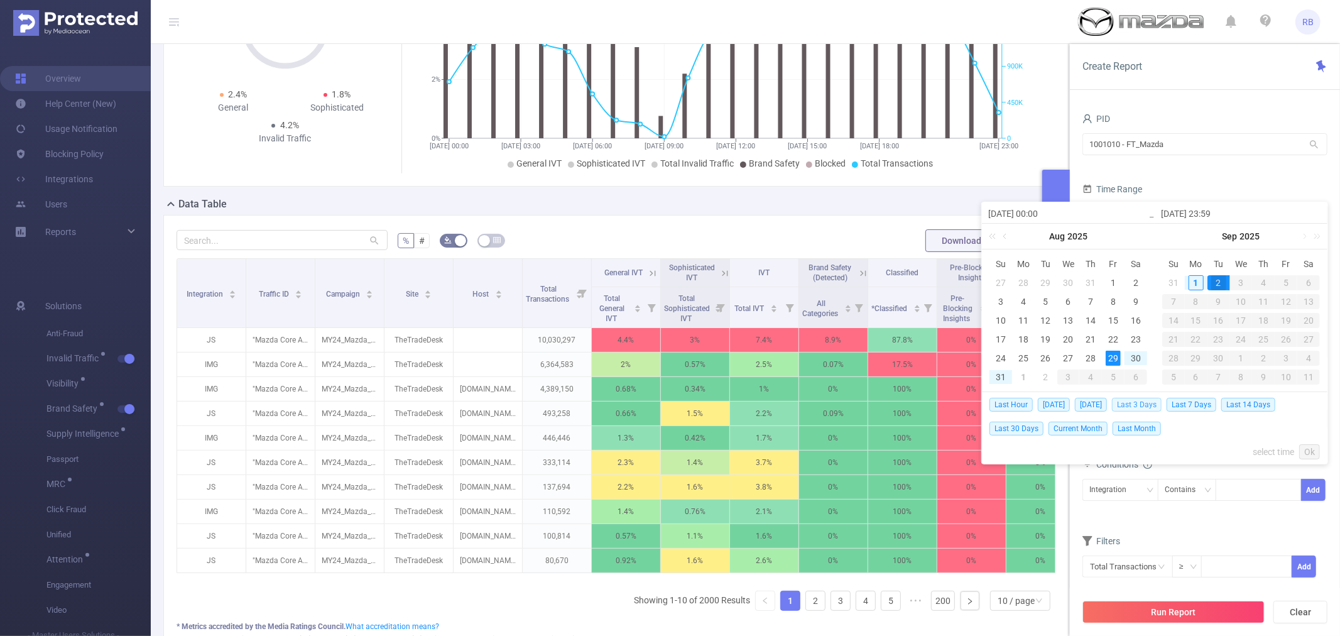  I want to click on input: Search..., so click(282, 240).